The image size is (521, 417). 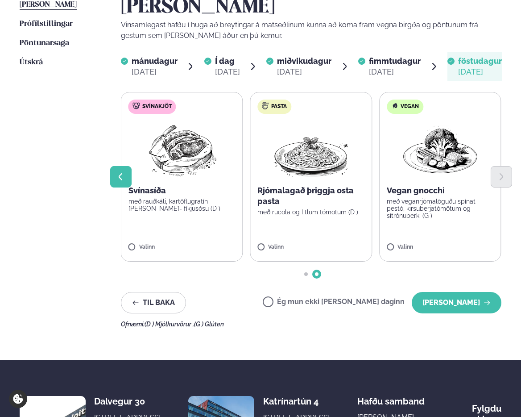 What do you see at coordinates (317, 274) in the screenshot?
I see `span: Go to slide 2` at bounding box center [317, 274].